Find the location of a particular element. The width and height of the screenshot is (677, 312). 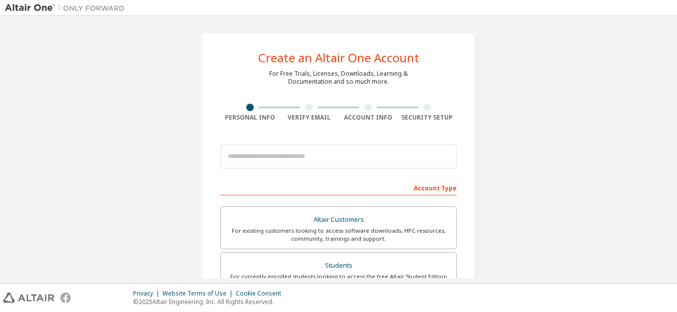

div: Security Setup is located at coordinates (427, 118).